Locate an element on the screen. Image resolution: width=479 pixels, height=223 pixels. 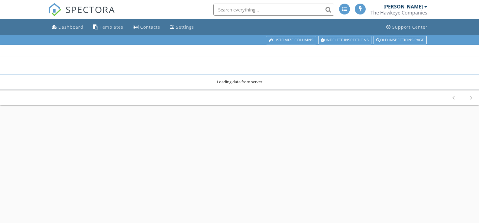
span: SPECTORA is located at coordinates (90, 9).